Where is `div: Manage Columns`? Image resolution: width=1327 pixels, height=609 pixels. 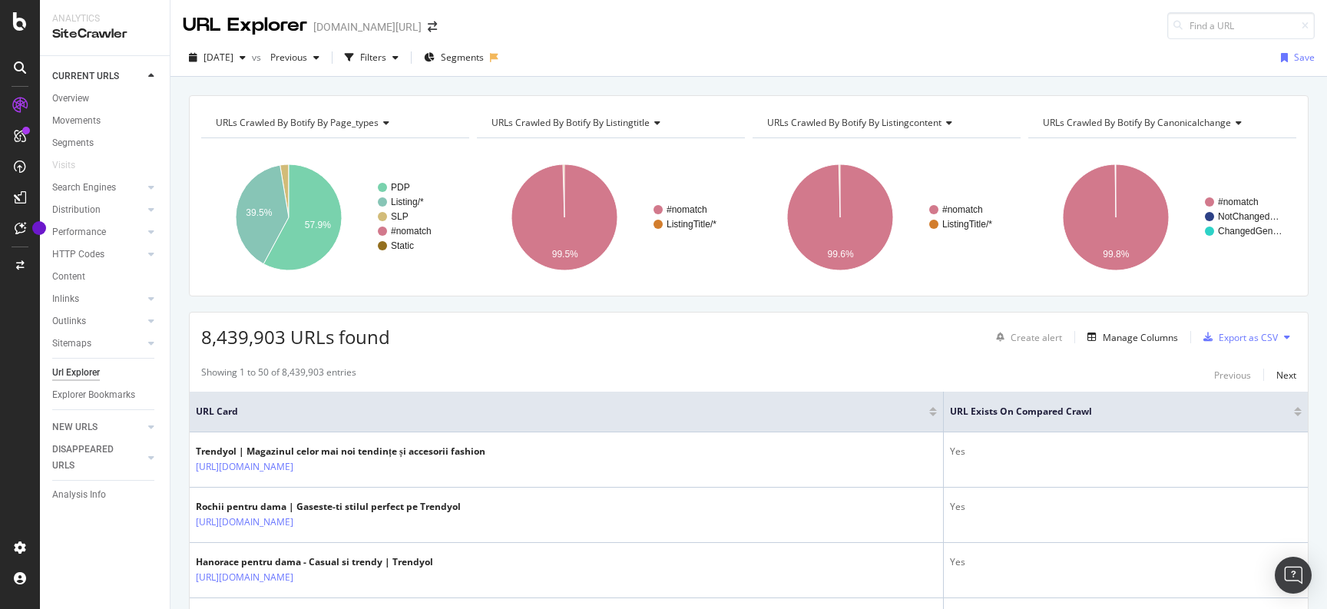 div: Manage Columns is located at coordinates (1141, 337).